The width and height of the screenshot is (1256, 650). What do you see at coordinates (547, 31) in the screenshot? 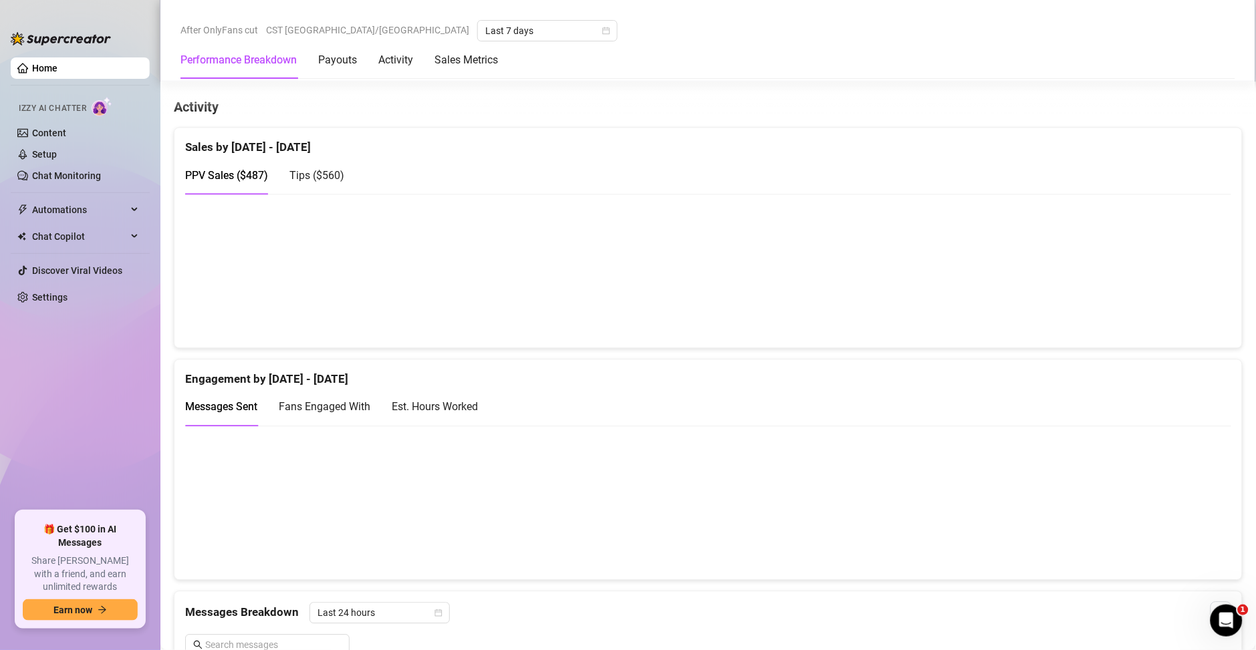
I see `span: Last 7 days` at bounding box center [547, 31].